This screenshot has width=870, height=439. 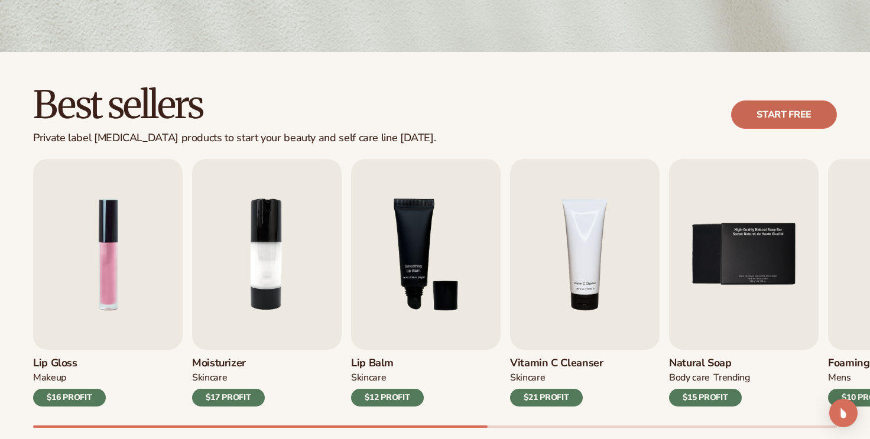 I want to click on h3: Moisturizer, so click(x=228, y=363).